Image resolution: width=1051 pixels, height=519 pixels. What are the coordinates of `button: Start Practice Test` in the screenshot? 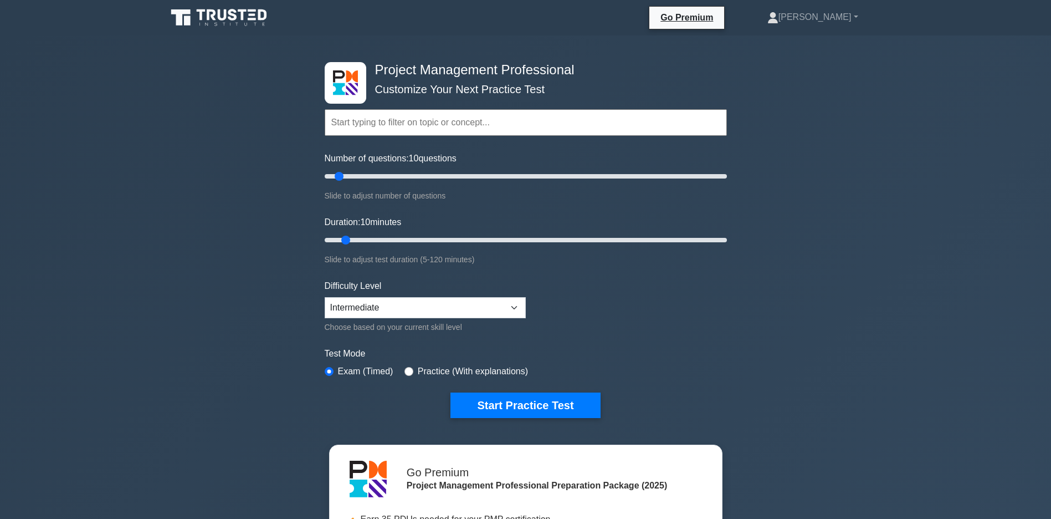 It's located at (525, 405).